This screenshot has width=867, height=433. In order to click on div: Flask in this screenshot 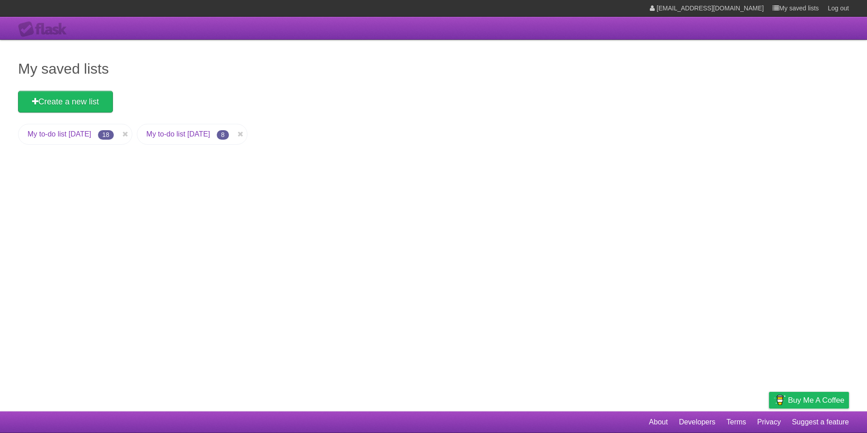, I will do `click(45, 29)`.